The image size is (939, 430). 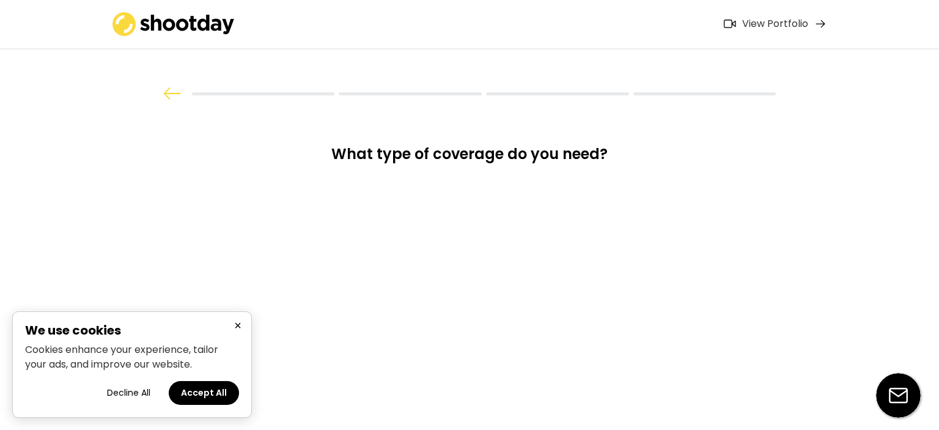 What do you see at coordinates (470, 158) in the screenshot?
I see `div: What type of coverage do you need?` at bounding box center [470, 158].